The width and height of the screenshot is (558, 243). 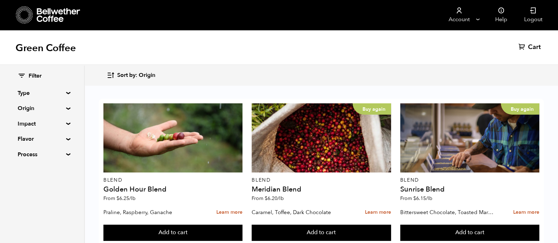 What do you see at coordinates (173, 190) in the screenshot?
I see `h4: Golden Hour Blend` at bounding box center [173, 190].